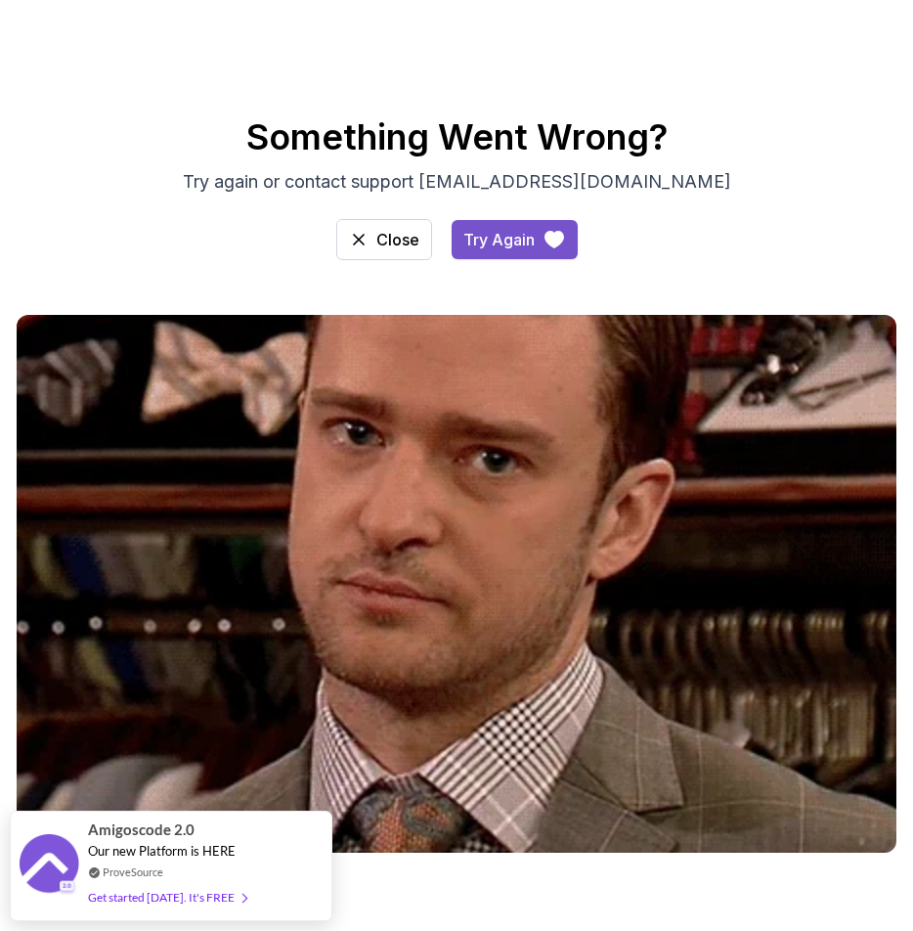 The height and width of the screenshot is (931, 913). Describe the element at coordinates (161, 850) in the screenshot. I see `span: Our new Platform is HERE` at that location.